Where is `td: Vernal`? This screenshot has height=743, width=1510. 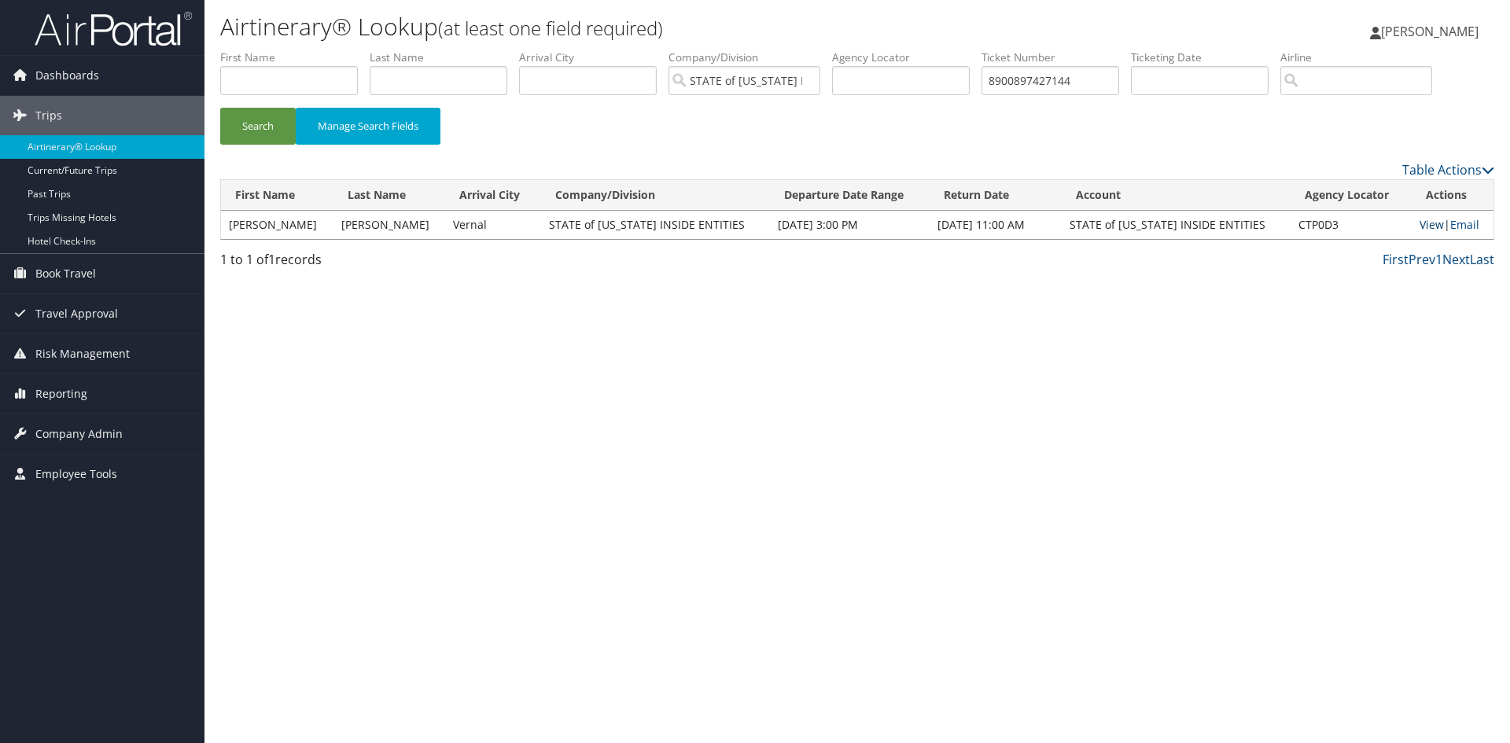
td: Vernal is located at coordinates (493, 225).